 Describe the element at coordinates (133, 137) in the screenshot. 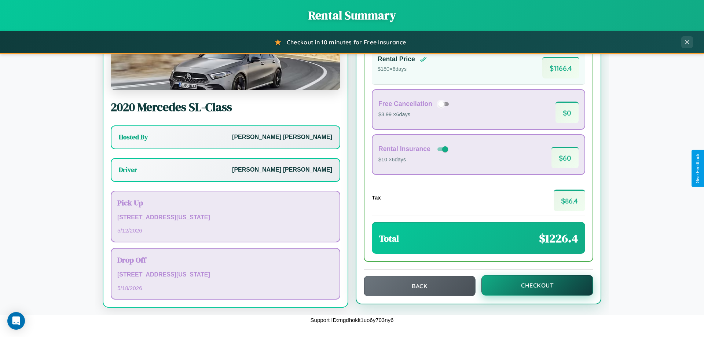

I see `h3: Hosted By` at that location.